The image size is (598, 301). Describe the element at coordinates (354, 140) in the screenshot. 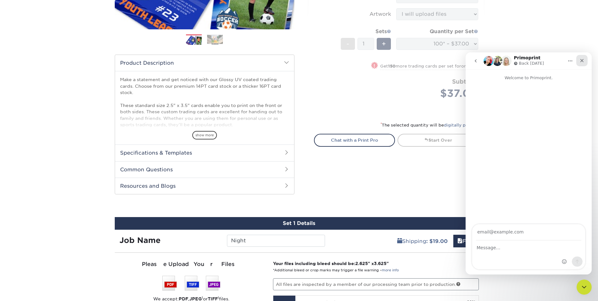

I see `a: Chat with a Print Pro` at that location.